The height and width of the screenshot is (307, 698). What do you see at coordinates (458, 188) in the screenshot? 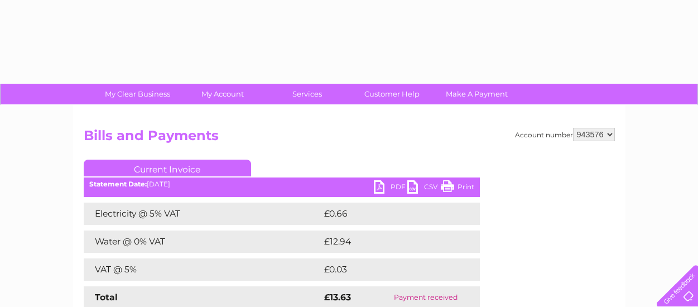
I see `a: Print` at bounding box center [458, 188].